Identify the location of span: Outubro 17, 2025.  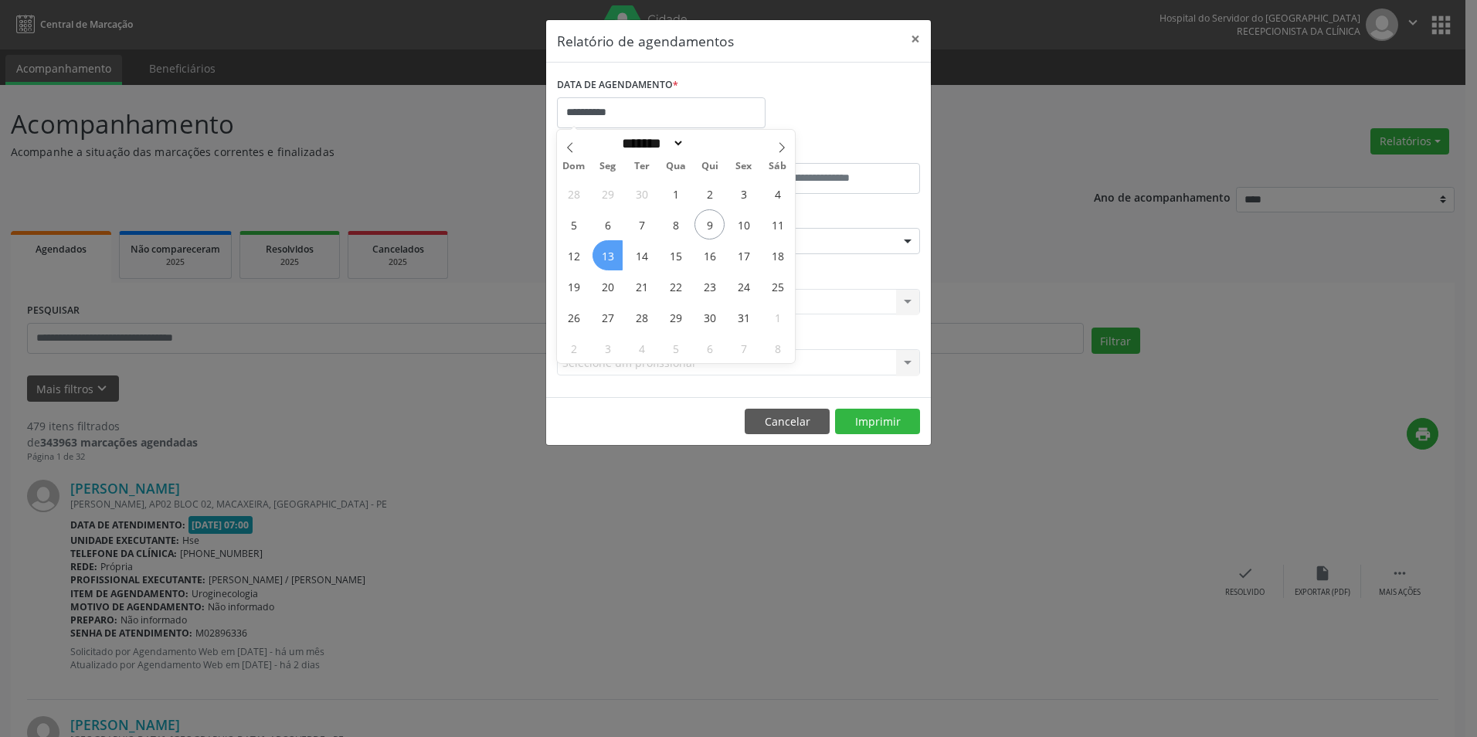
(743, 255).